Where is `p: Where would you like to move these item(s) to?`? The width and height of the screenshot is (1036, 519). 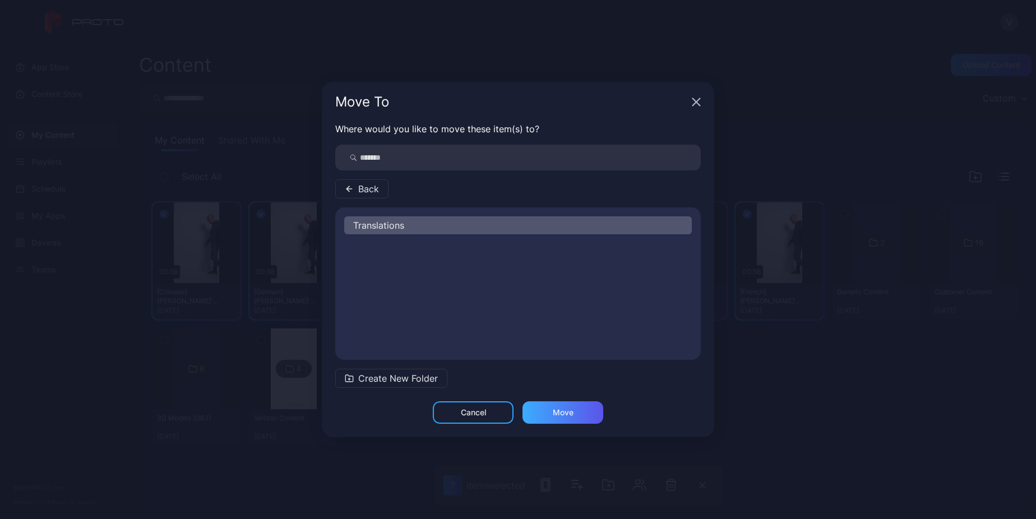 p: Where would you like to move these item(s) to? is located at coordinates (518, 129).